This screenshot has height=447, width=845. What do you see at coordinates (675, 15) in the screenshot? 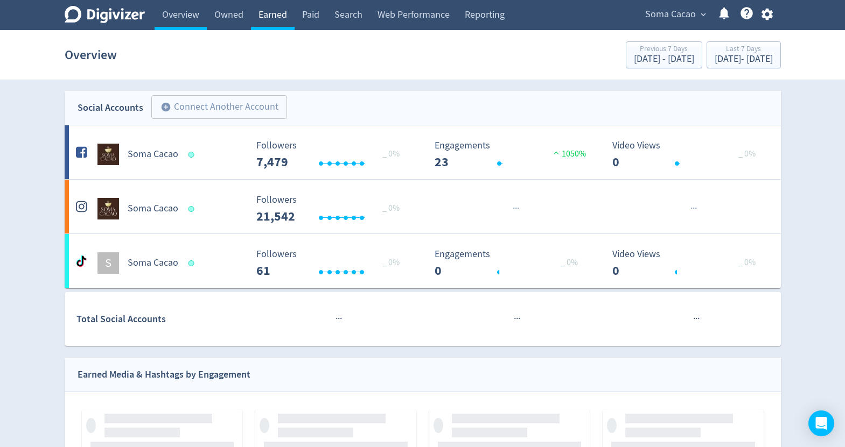
I see `button: Soma Cacao` at bounding box center [675, 15].